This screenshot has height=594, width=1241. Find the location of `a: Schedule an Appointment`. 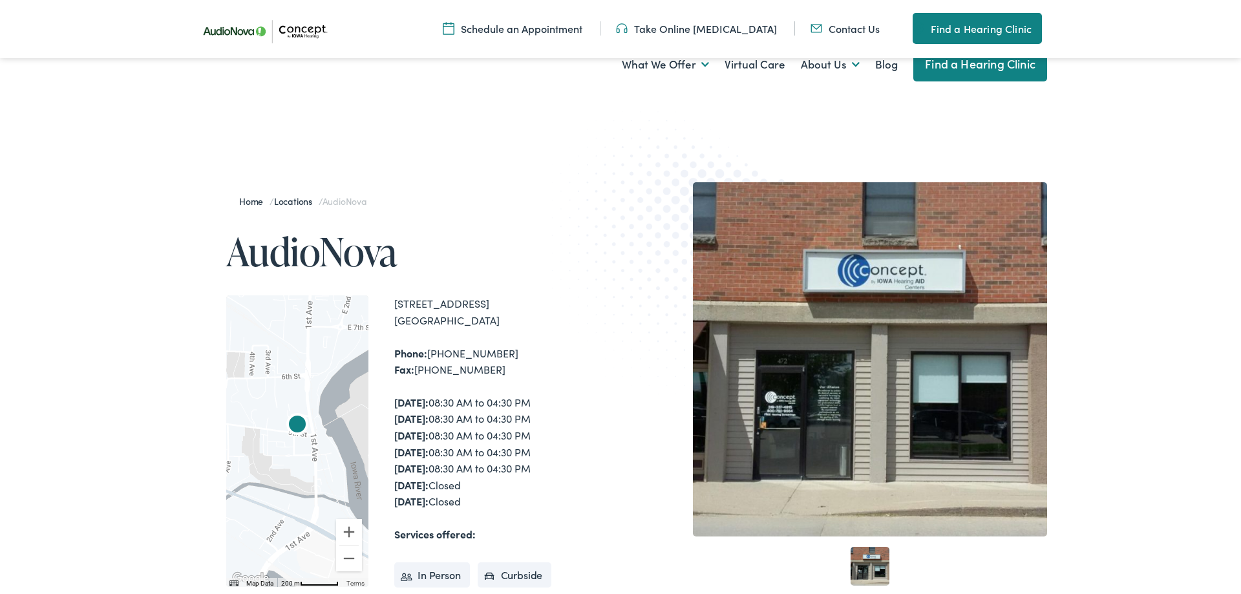

a: Schedule an Appointment is located at coordinates (512, 28).